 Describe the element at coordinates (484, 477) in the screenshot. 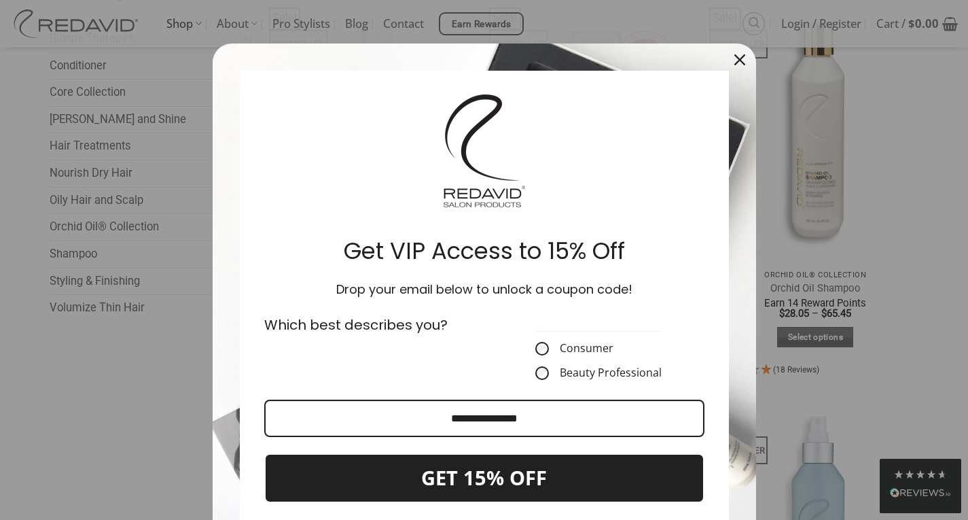

I see `button: GET 15% OFF` at that location.